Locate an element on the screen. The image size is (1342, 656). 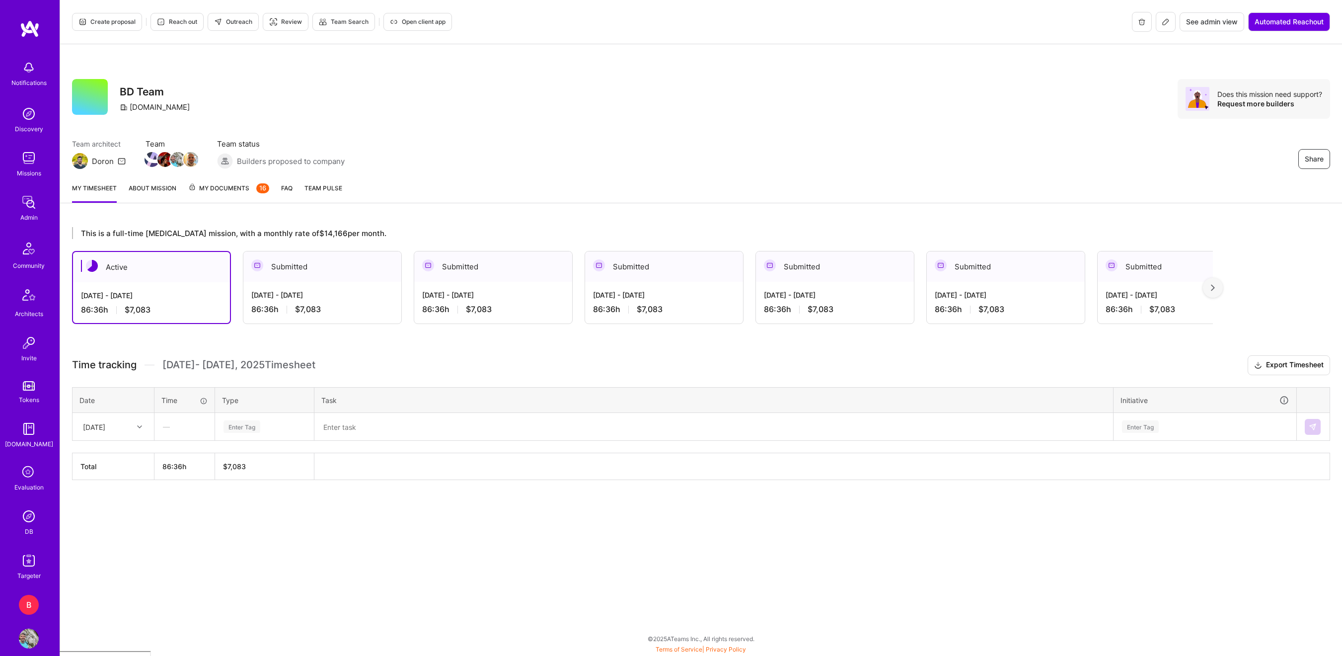
img: discovery is located at coordinates (29, 114).